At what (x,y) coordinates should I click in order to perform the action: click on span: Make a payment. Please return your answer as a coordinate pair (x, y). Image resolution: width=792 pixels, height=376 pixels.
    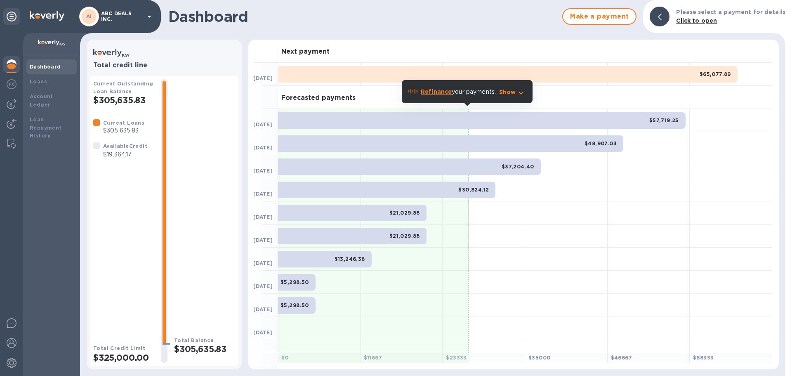
    Looking at the image, I should click on (600, 17).